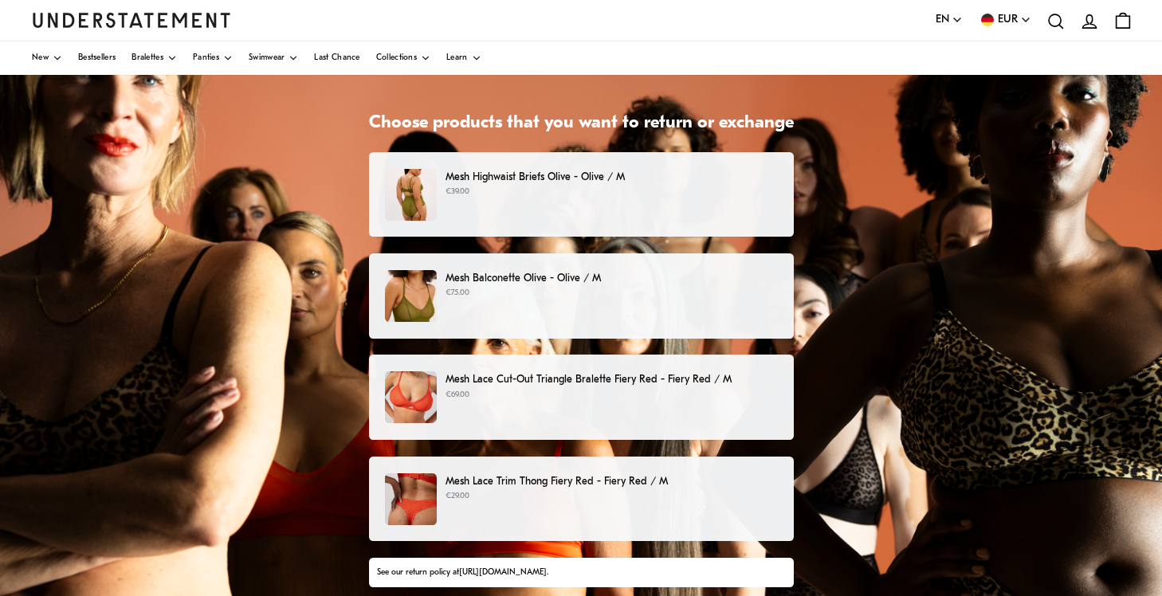 The width and height of the screenshot is (1162, 596). What do you see at coordinates (410, 296) in the screenshot?
I see `img: 188_dcae46c2-11d9-4787-ba6d-3f9b9bb18625.jpg` at bounding box center [410, 296].